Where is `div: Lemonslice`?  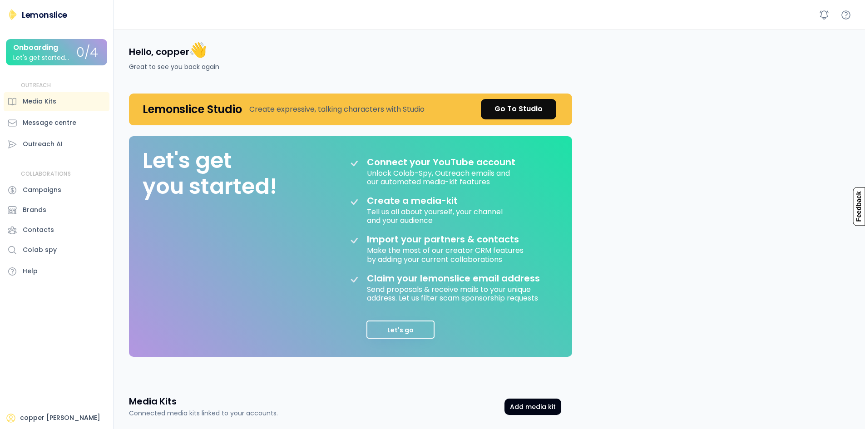 div: Lemonslice is located at coordinates (44, 15).